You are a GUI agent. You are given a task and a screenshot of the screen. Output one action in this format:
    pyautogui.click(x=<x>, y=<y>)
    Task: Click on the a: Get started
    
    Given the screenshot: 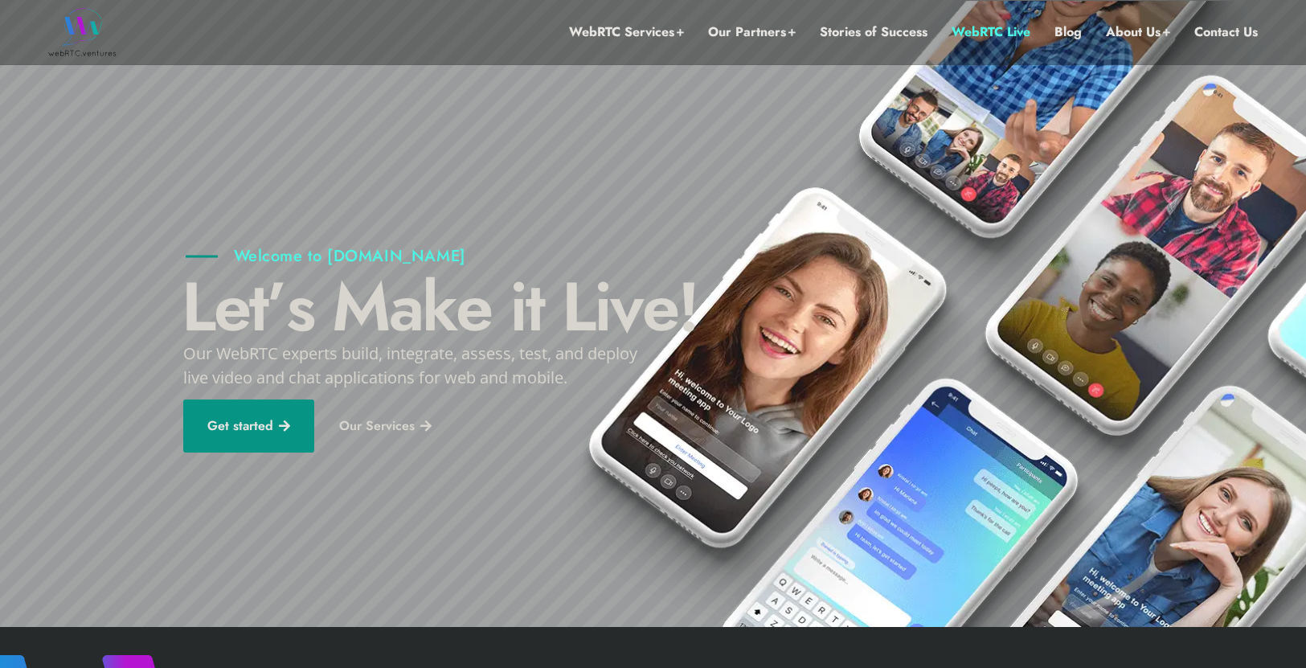 What is the action you would take?
    pyautogui.click(x=248, y=426)
    